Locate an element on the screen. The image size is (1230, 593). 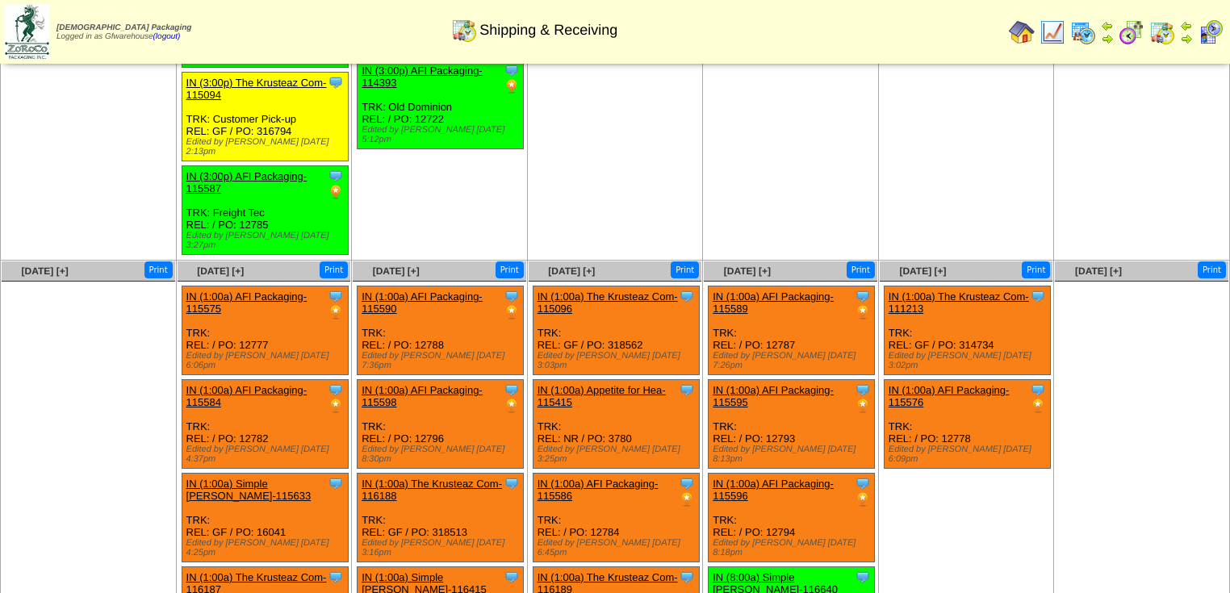
img: home.gif is located at coordinates (1022, 32).